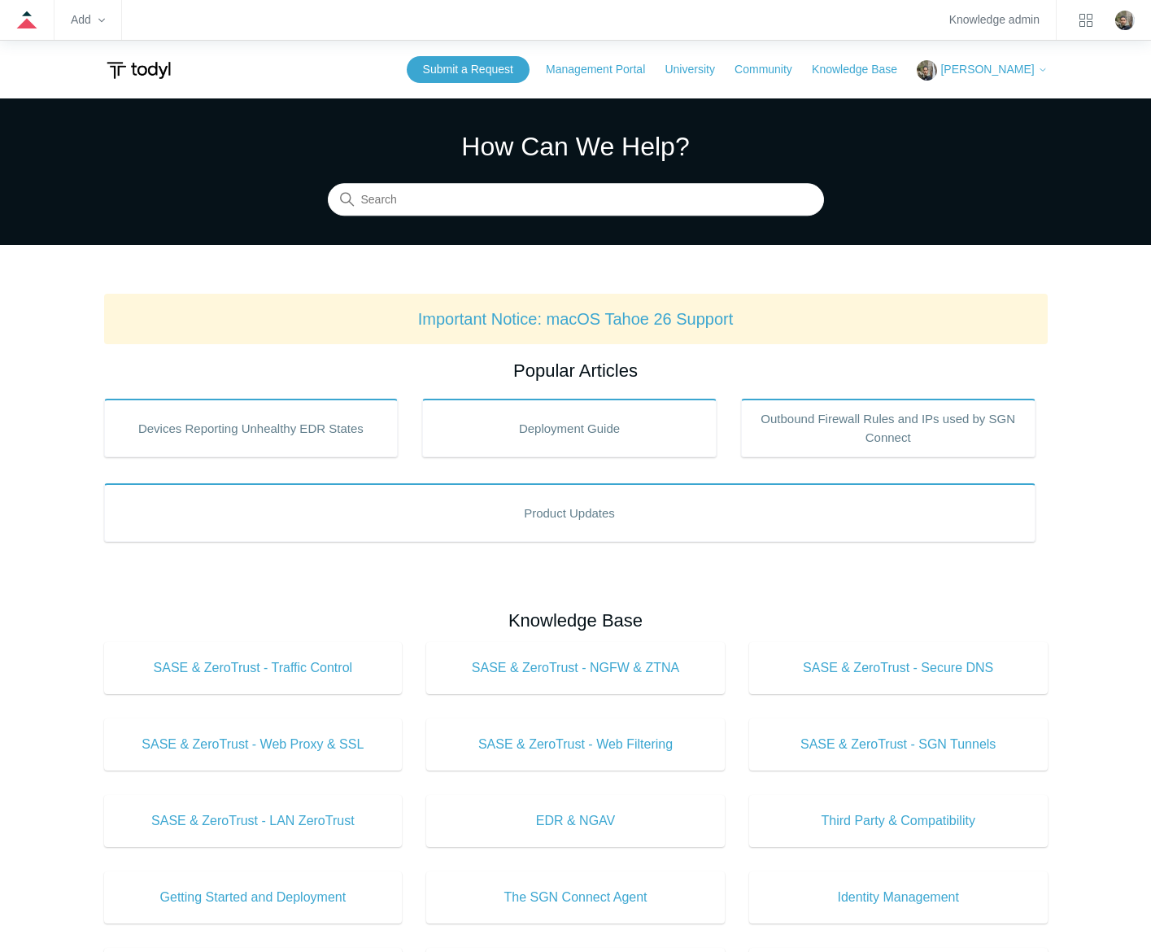 This screenshot has width=1151, height=952. What do you see at coordinates (569, 512) in the screenshot?
I see `a: Product Updates` at bounding box center [569, 512].